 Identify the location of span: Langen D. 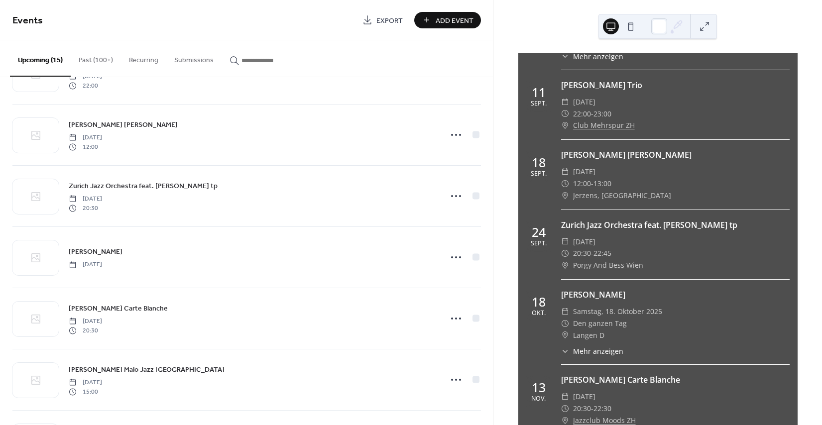
(589, 336).